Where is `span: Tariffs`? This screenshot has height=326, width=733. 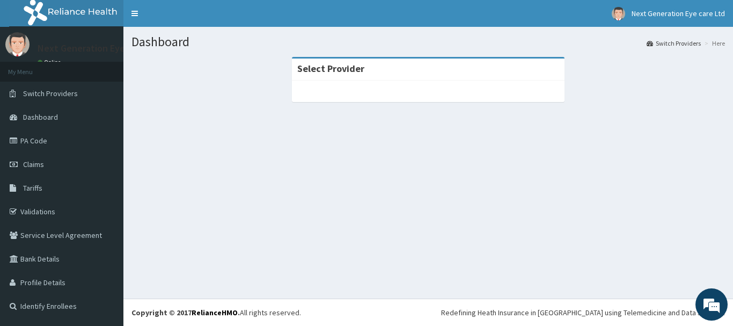
span: Tariffs is located at coordinates (33, 188).